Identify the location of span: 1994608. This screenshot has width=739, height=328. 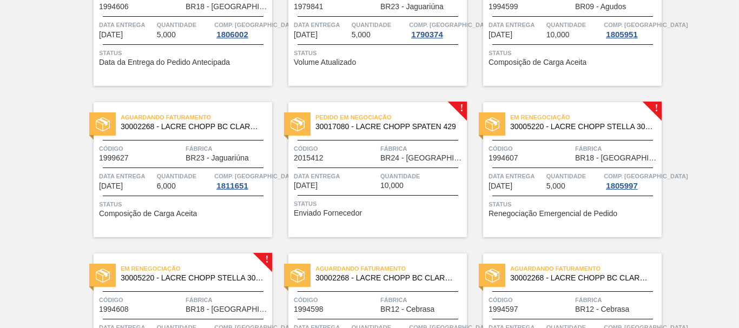
(114, 309).